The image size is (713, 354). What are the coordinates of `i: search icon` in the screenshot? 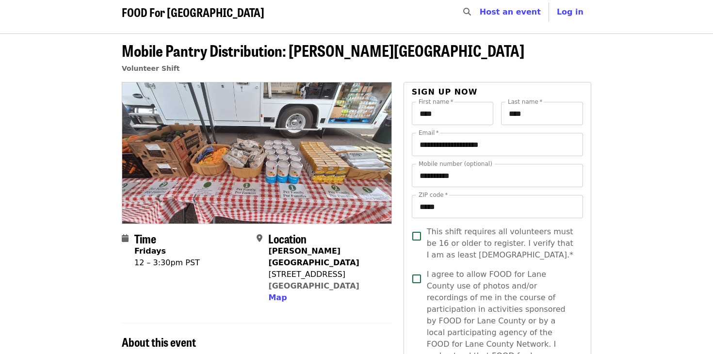 It's located at (467, 12).